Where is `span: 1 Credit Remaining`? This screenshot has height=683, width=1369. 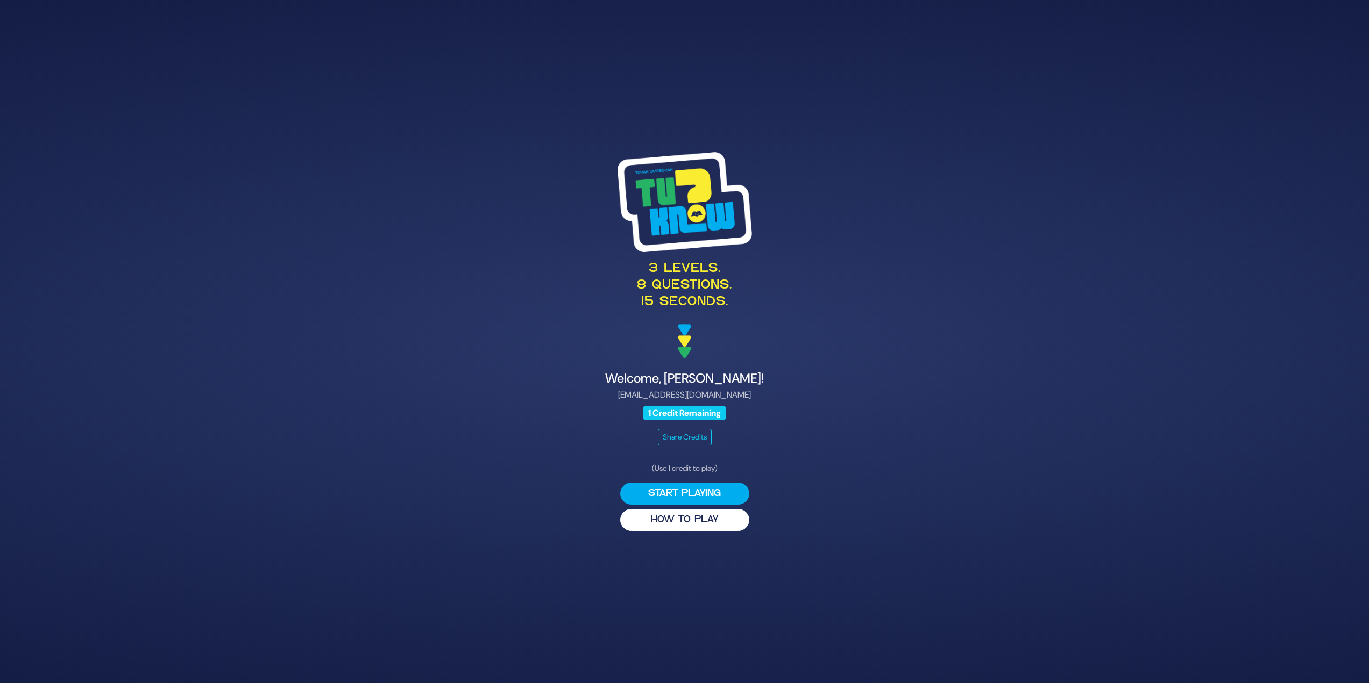 span: 1 Credit Remaining is located at coordinates (685, 413).